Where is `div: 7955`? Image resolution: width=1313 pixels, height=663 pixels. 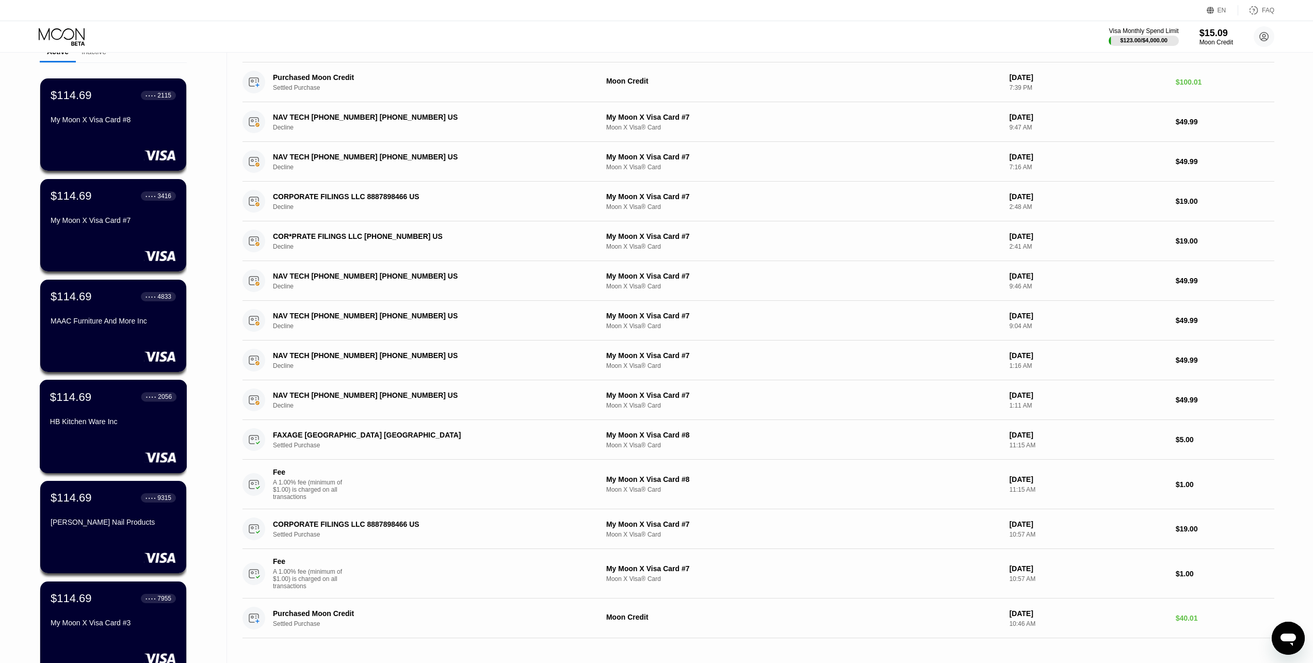
div: 7955 is located at coordinates (164, 599).